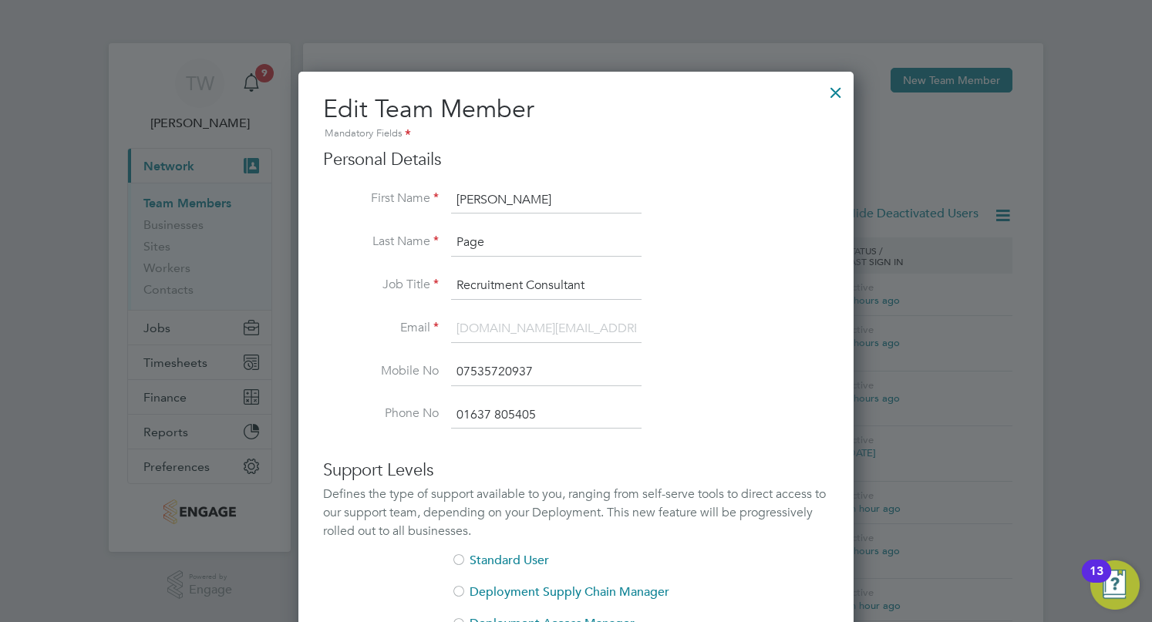 Image resolution: width=1152 pixels, height=622 pixels. Describe the element at coordinates (381, 413) in the screenshot. I see `label: Phone No` at that location.